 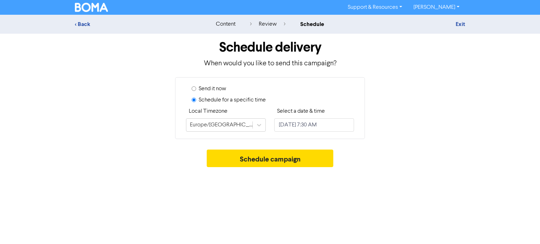 What do you see at coordinates (136, 24) in the screenshot?
I see `div: < Back` at bounding box center [136, 24].